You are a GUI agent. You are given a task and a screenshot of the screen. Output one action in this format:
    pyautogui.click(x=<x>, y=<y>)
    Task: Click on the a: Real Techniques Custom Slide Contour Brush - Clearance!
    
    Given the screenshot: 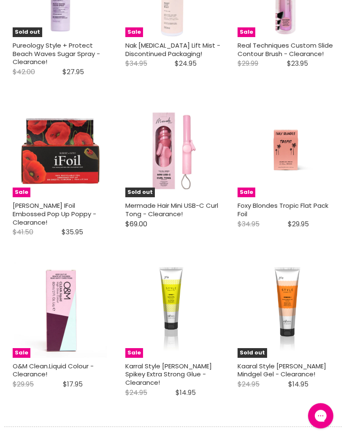 What is the action you would take?
    pyautogui.click(x=285, y=50)
    